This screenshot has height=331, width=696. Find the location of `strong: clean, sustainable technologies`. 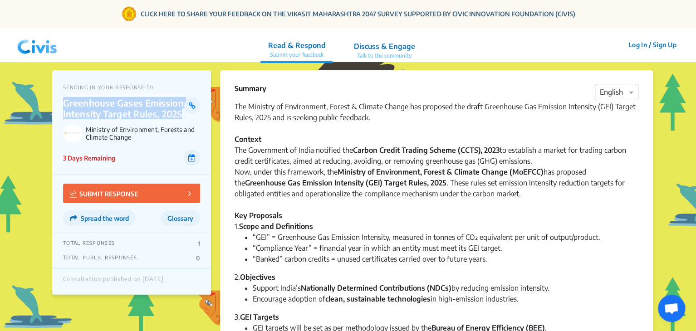

strong: clean, sustainable technologies is located at coordinates (378, 299).